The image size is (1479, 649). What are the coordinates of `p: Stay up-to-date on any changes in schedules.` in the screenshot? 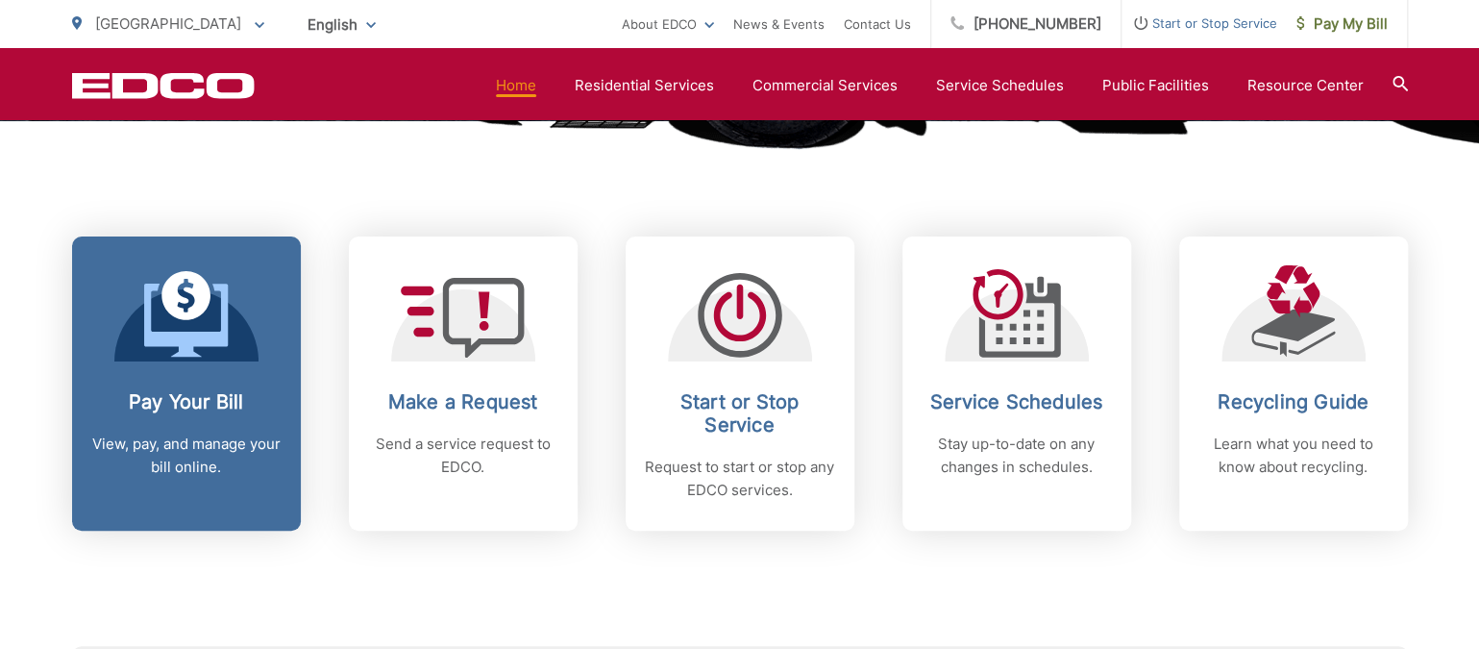 It's located at (1017, 456).